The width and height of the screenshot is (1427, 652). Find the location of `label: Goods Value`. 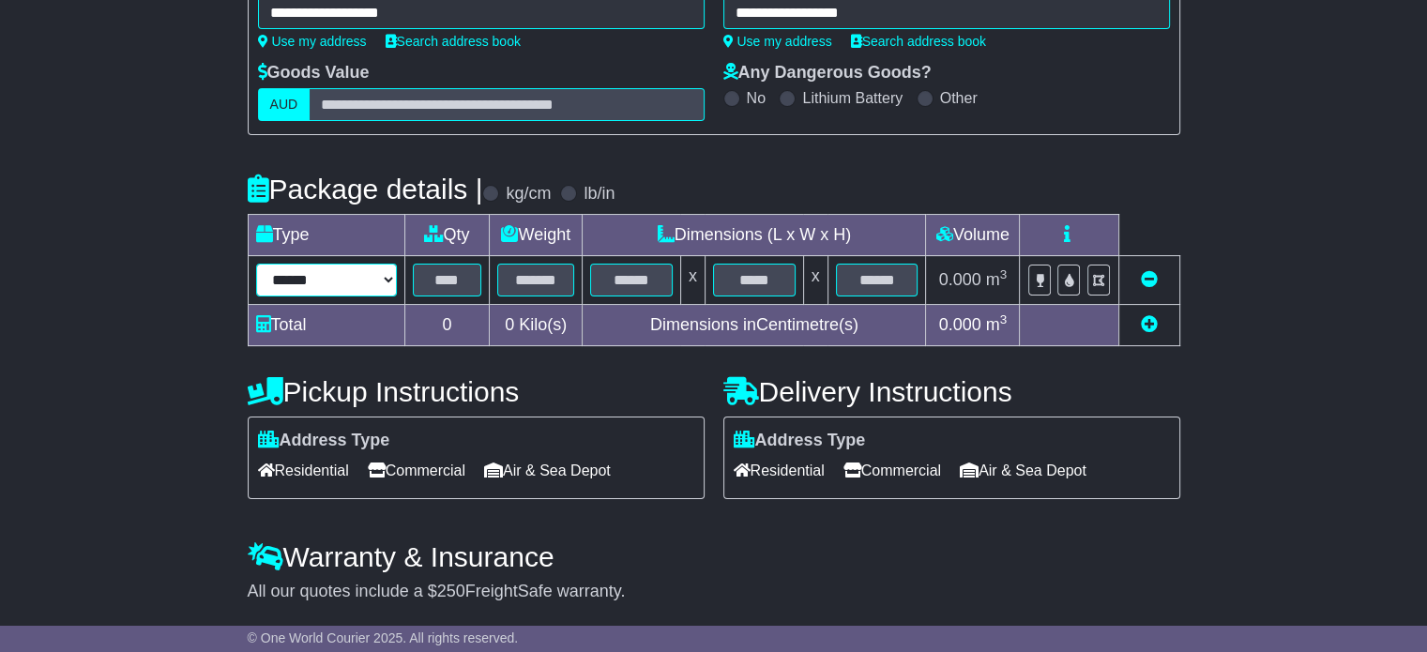

label: Goods Value is located at coordinates (313, 73).